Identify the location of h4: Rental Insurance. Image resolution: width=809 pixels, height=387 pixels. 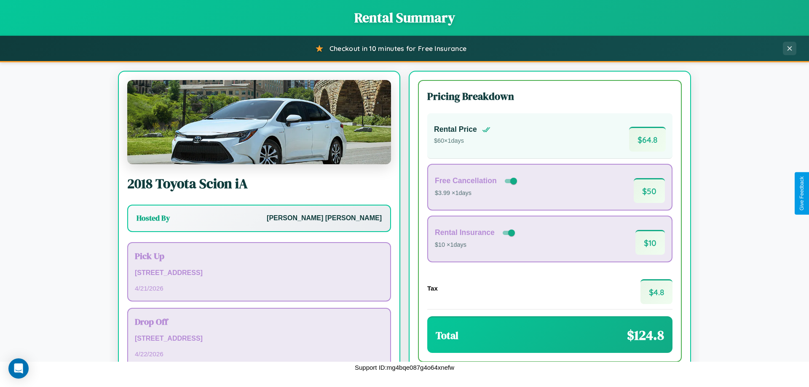
(465, 233).